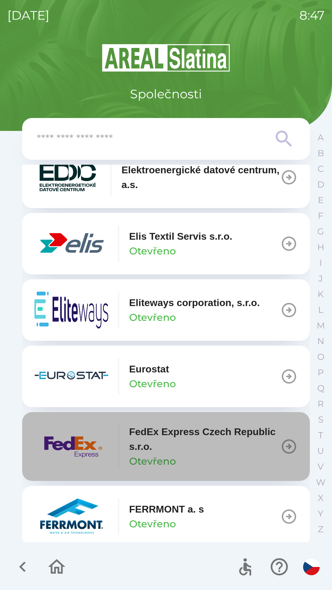 Image resolution: width=332 pixels, height=590 pixels. I want to click on button: FERRMONT a. sOtevřeno, so click(166, 516).